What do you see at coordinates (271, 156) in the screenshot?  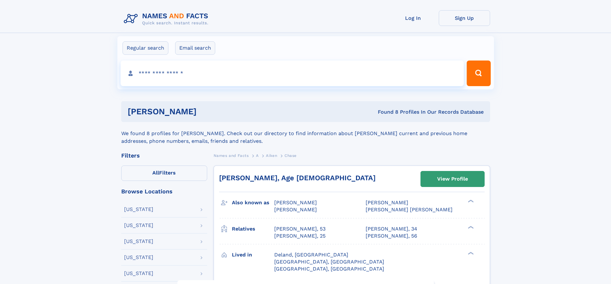 I see `a: Aiken` at bounding box center [271, 156].